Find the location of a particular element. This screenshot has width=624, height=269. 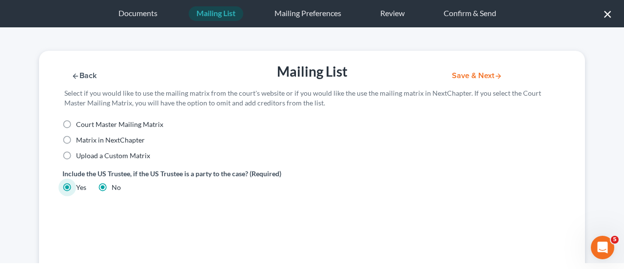

span: Yes is located at coordinates (81, 187).